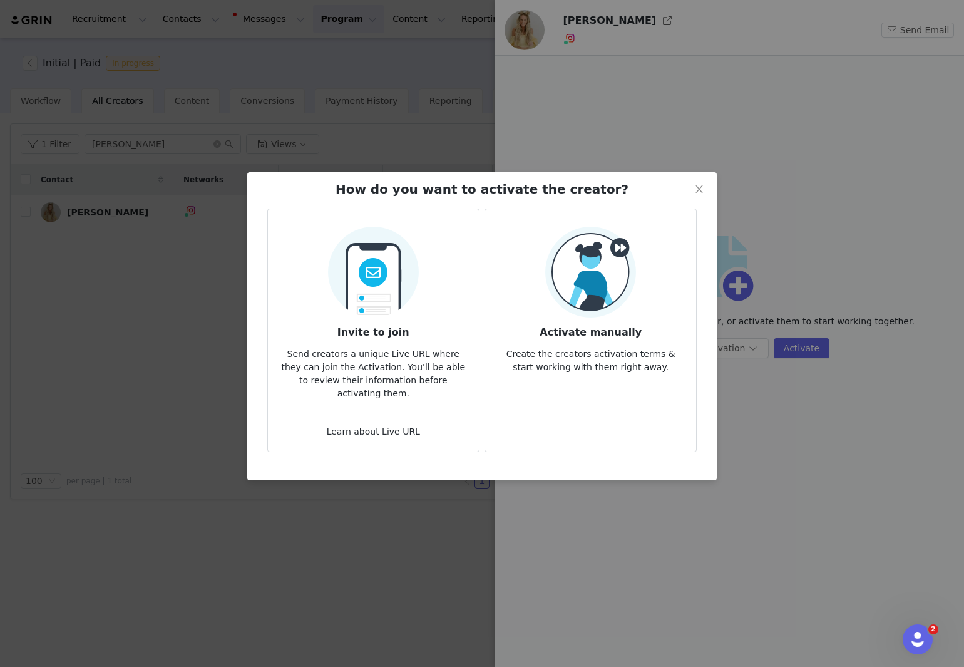 This screenshot has width=964, height=667. Describe the element at coordinates (590, 272) in the screenshot. I see `img: Manual` at that location.